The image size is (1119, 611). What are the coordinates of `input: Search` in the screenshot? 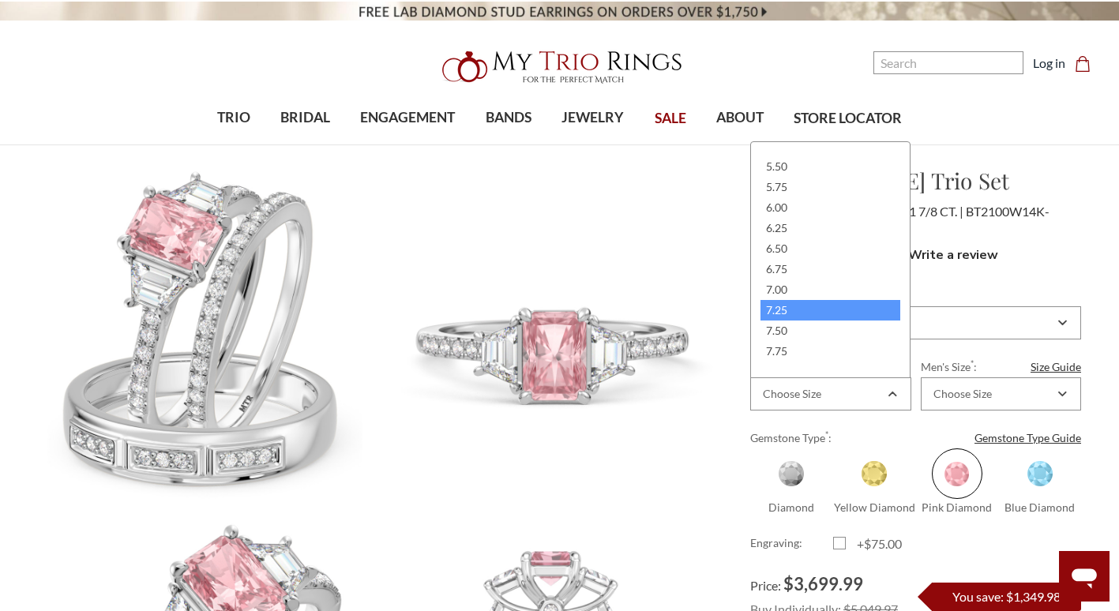 It's located at (949, 62).